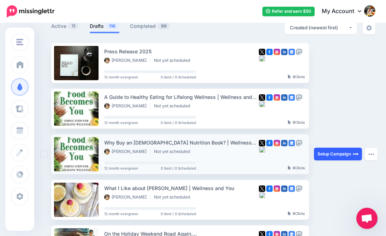 This screenshot has width=386, height=236. Describe the element at coordinates (65, 26) in the screenshot. I see `a: Active11` at that location.